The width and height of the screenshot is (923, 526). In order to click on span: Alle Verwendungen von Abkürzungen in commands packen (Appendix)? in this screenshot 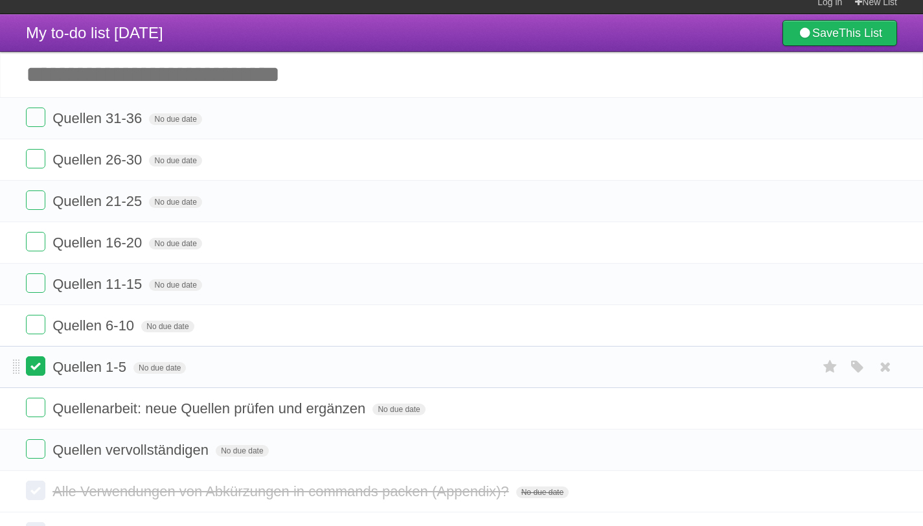, I will do `click(282, 491)`.